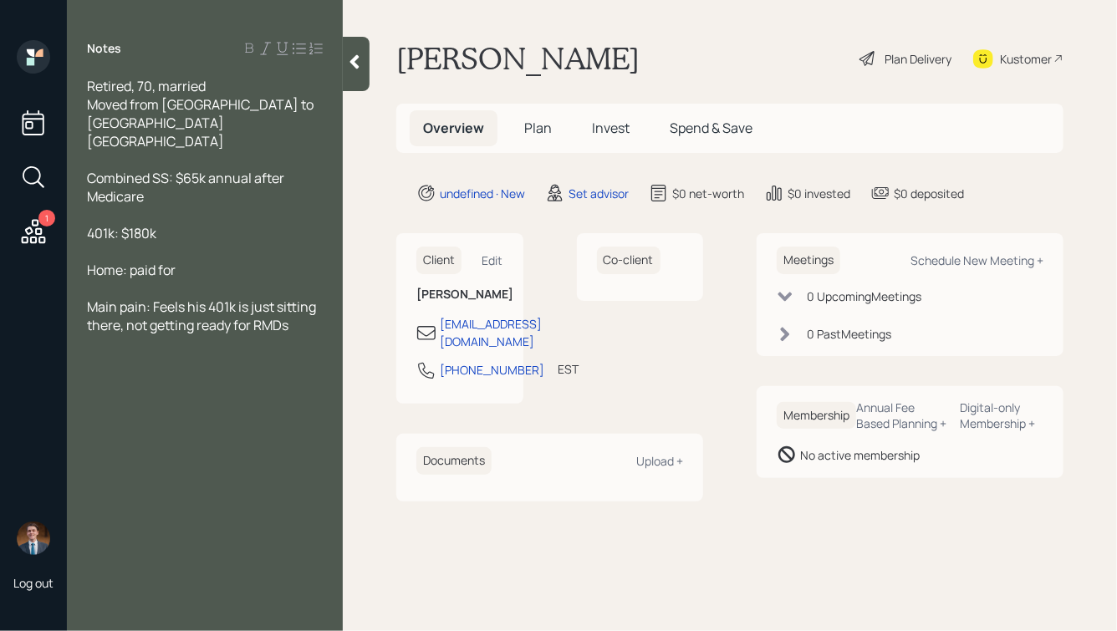 Image resolution: width=1117 pixels, height=631 pixels. Describe the element at coordinates (918, 59) in the screenshot. I see `div: Plan Delivery` at that location.